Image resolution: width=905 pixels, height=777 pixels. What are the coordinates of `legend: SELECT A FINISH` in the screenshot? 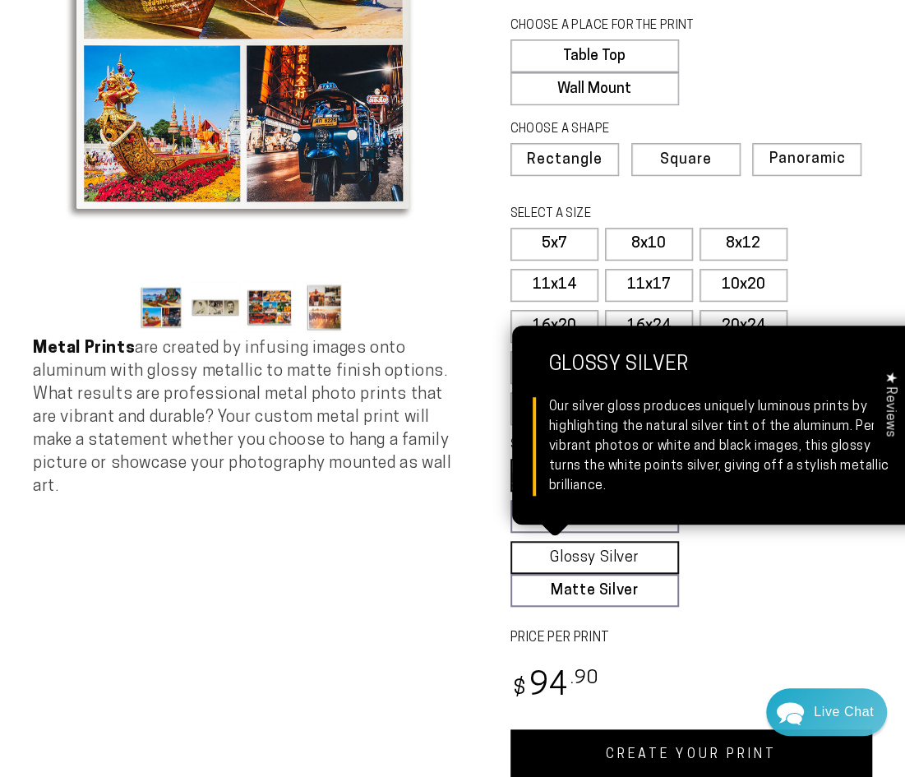 It's located at (616, 446).